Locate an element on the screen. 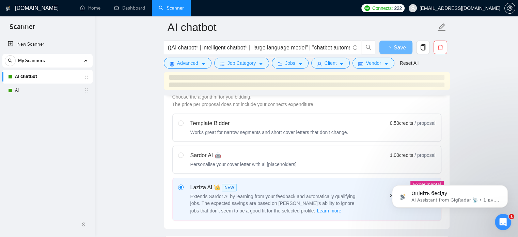 The width and height of the screenshot is (518, 237). span: folder is located at coordinates (280, 64).